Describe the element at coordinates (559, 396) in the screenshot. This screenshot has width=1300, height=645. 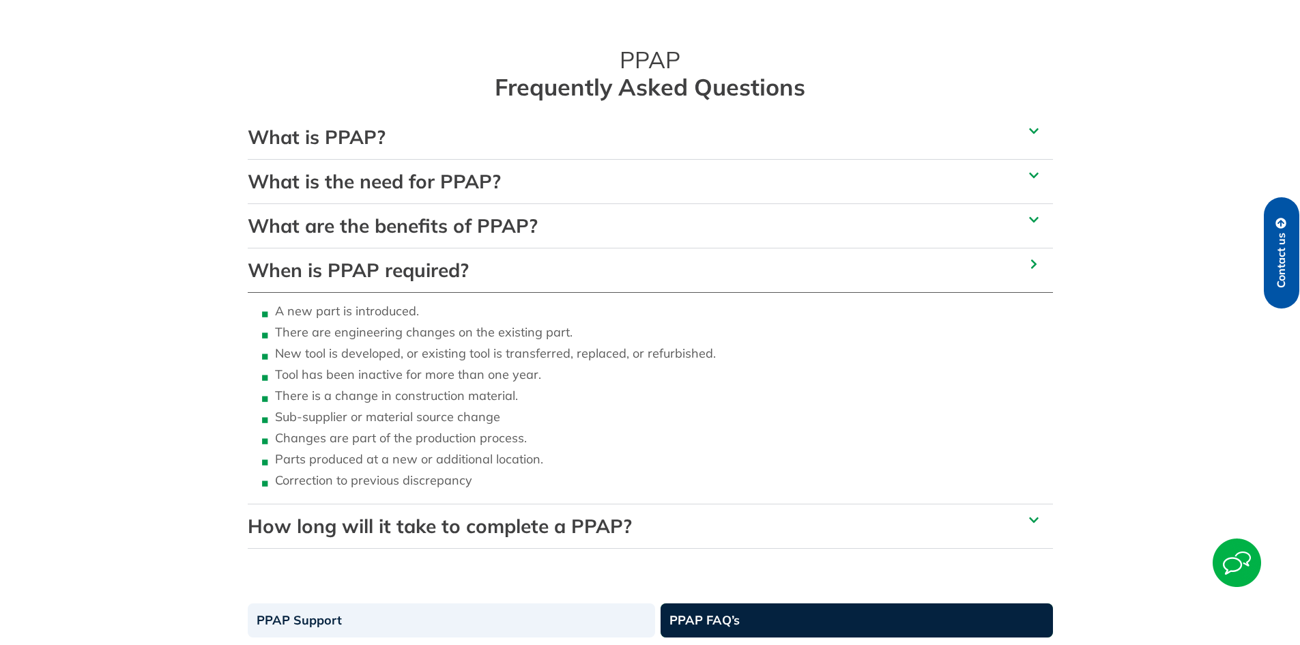
I see `li: There is a change in construction material.` at that location.